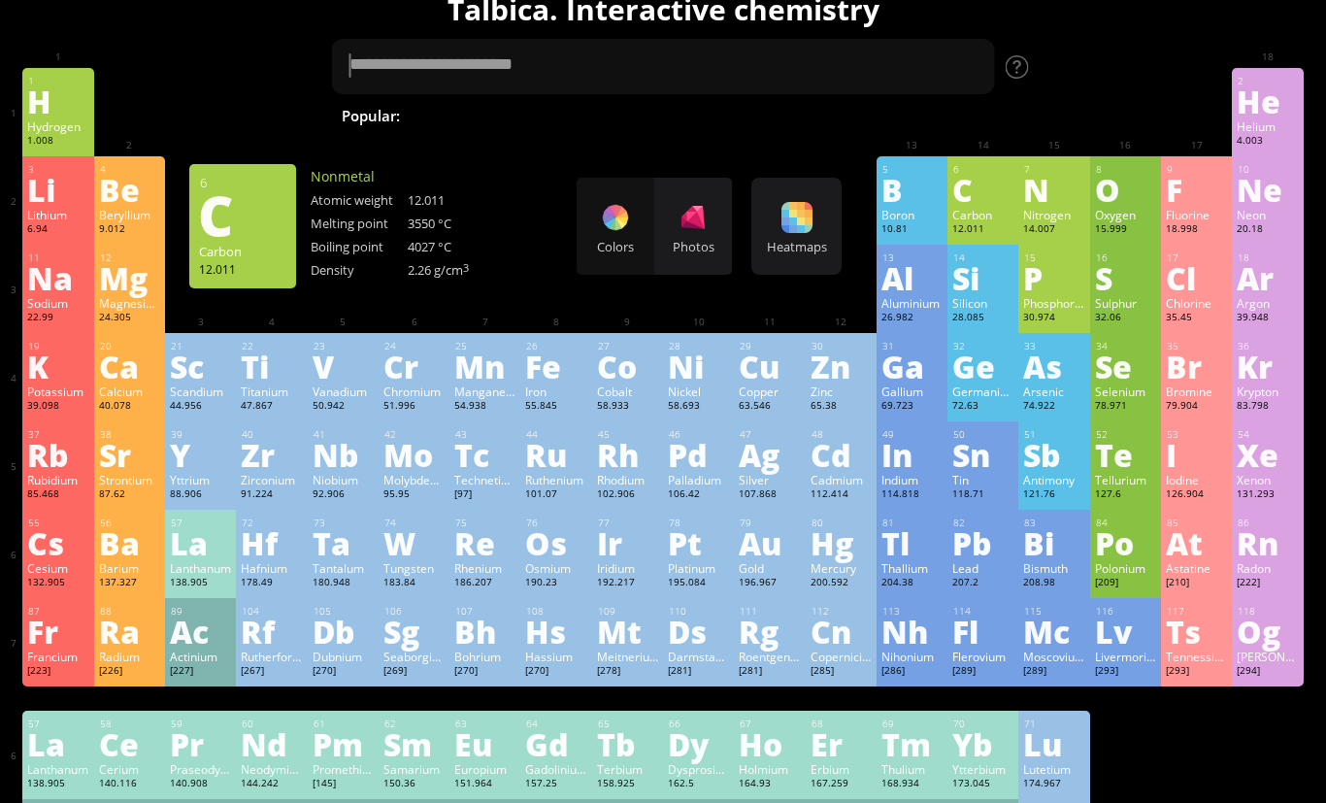 The height and width of the screenshot is (803, 1326). What do you see at coordinates (271, 454) in the screenshot?
I see `div: Zr` at bounding box center [271, 454].